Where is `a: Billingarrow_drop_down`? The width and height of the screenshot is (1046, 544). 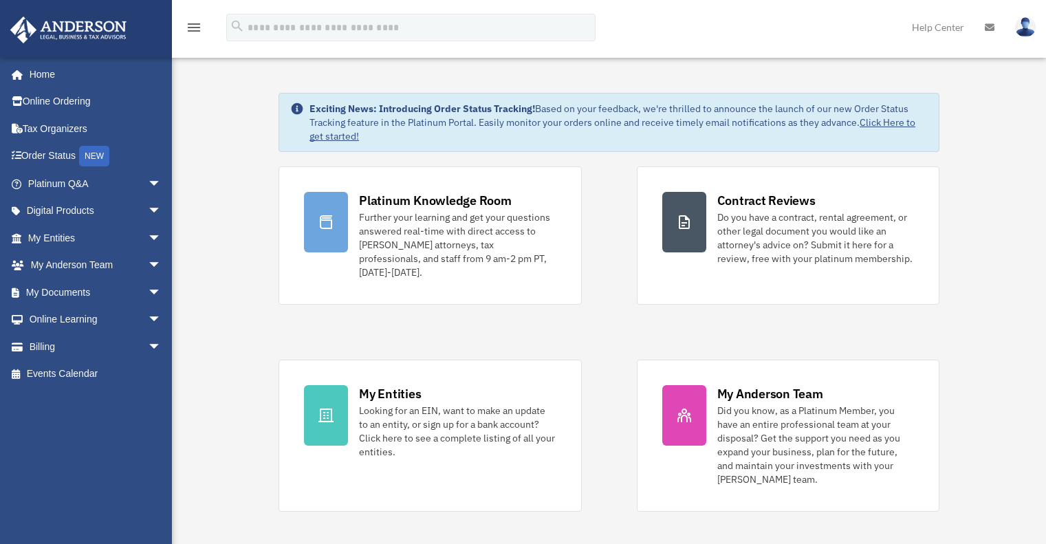 a: Billingarrow_drop_down is located at coordinates (96, 347).